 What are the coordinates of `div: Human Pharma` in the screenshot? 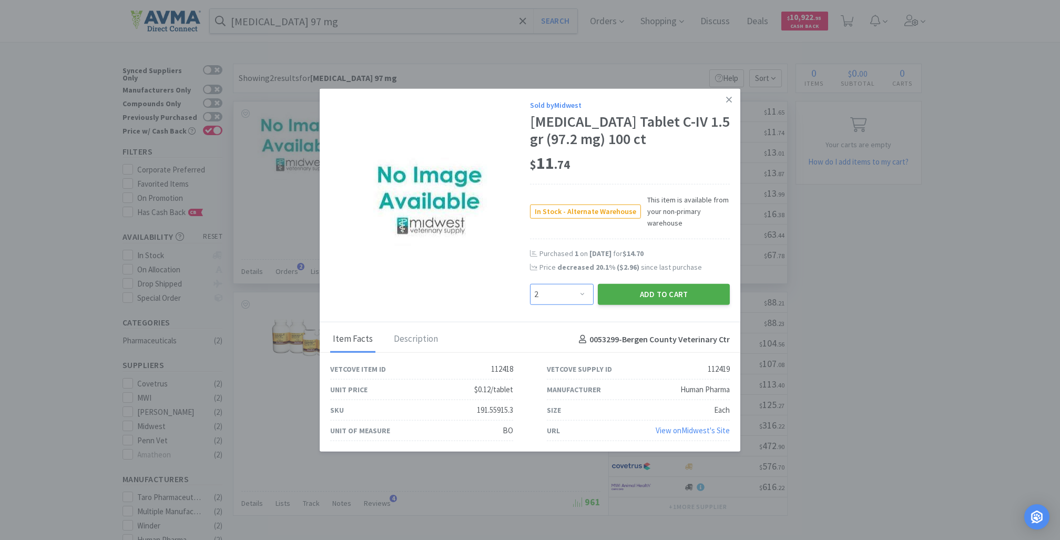 It's located at (705, 390).